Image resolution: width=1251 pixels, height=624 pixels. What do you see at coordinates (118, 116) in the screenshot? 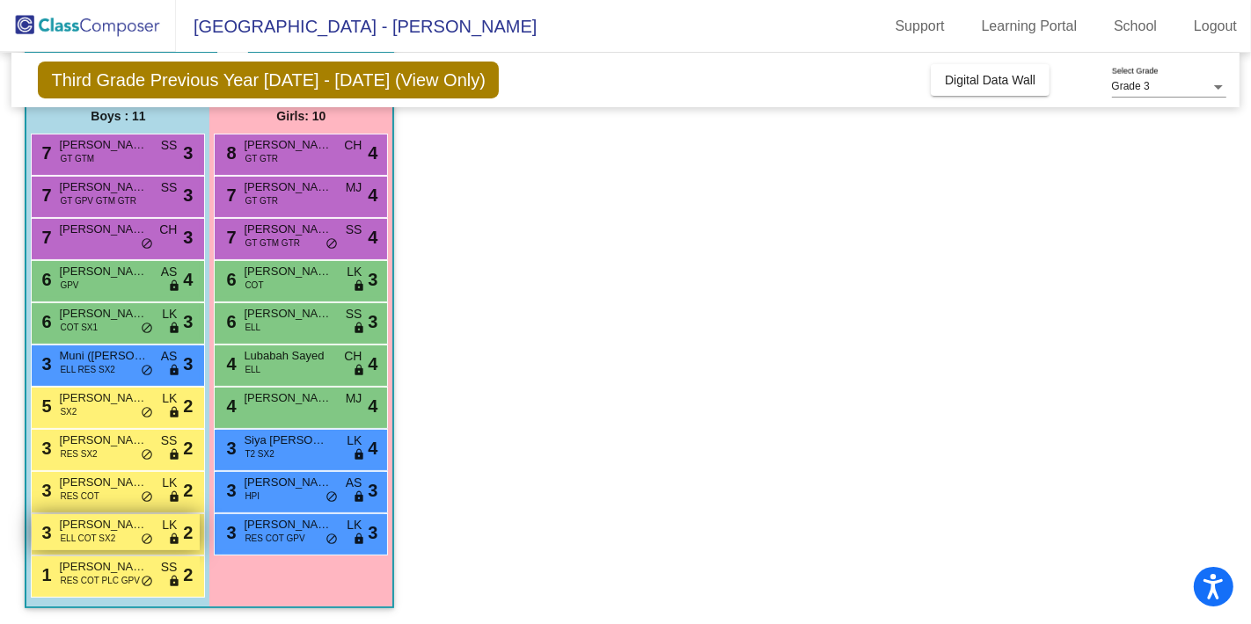
I see `div: Boys : 11` at bounding box center [118, 116].